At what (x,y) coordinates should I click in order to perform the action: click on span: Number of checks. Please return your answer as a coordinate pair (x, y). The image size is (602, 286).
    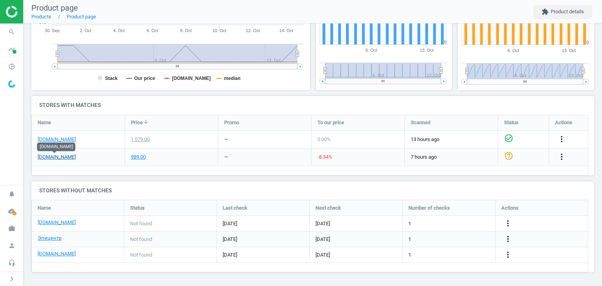
    Looking at the image, I should click on (429, 208).